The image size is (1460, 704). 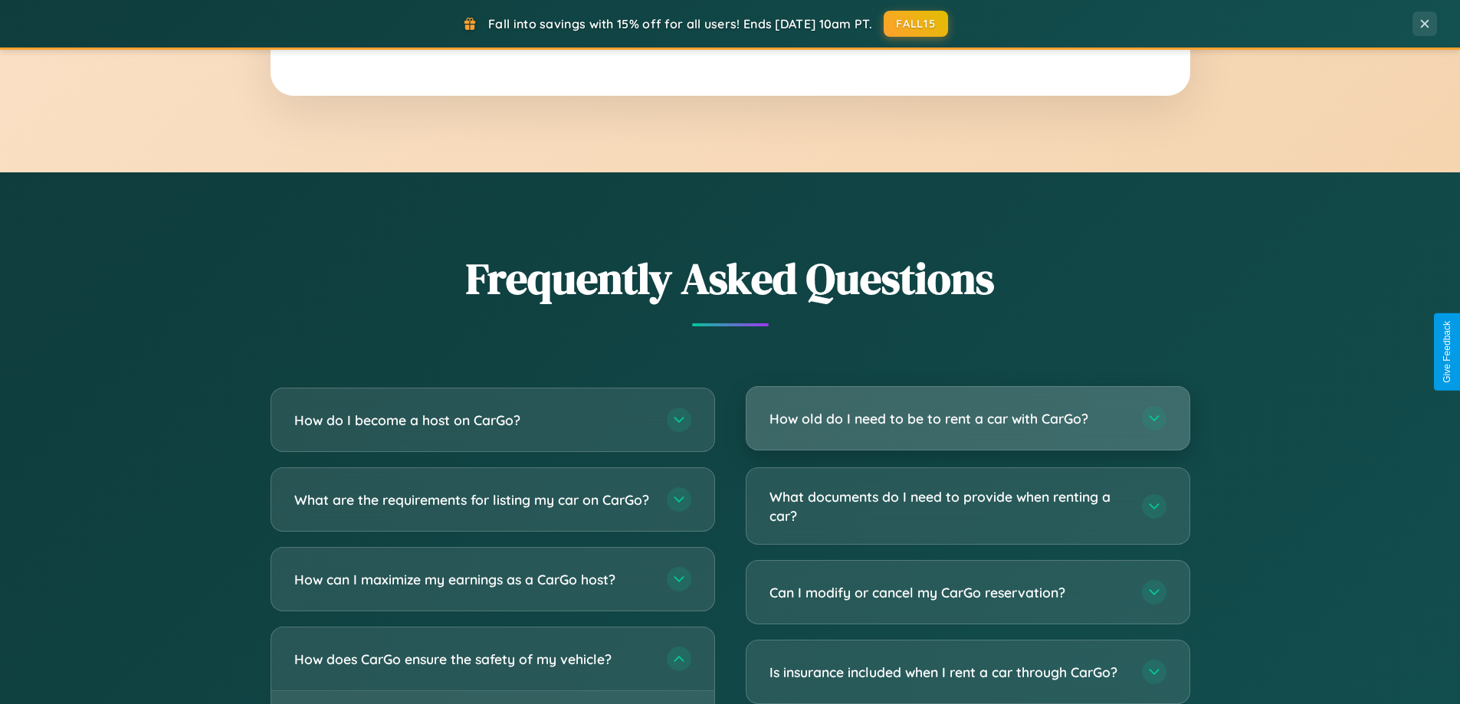 I want to click on h2: Frequently Asked Questions, so click(x=730, y=278).